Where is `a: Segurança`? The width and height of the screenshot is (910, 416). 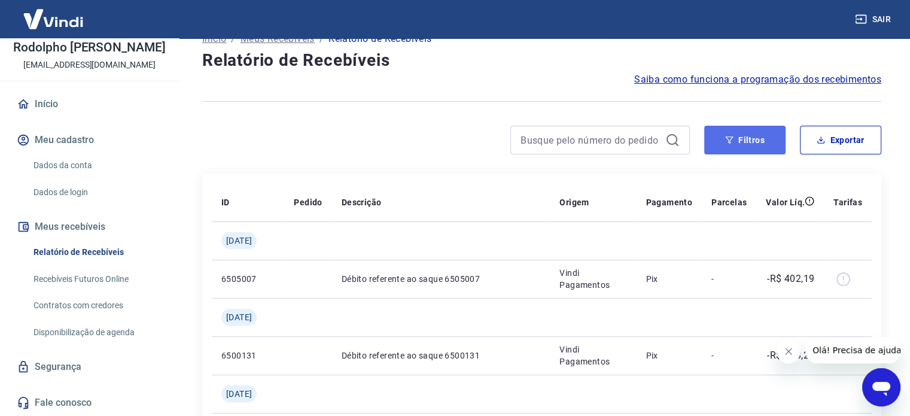 a: Segurança is located at coordinates (89, 367).